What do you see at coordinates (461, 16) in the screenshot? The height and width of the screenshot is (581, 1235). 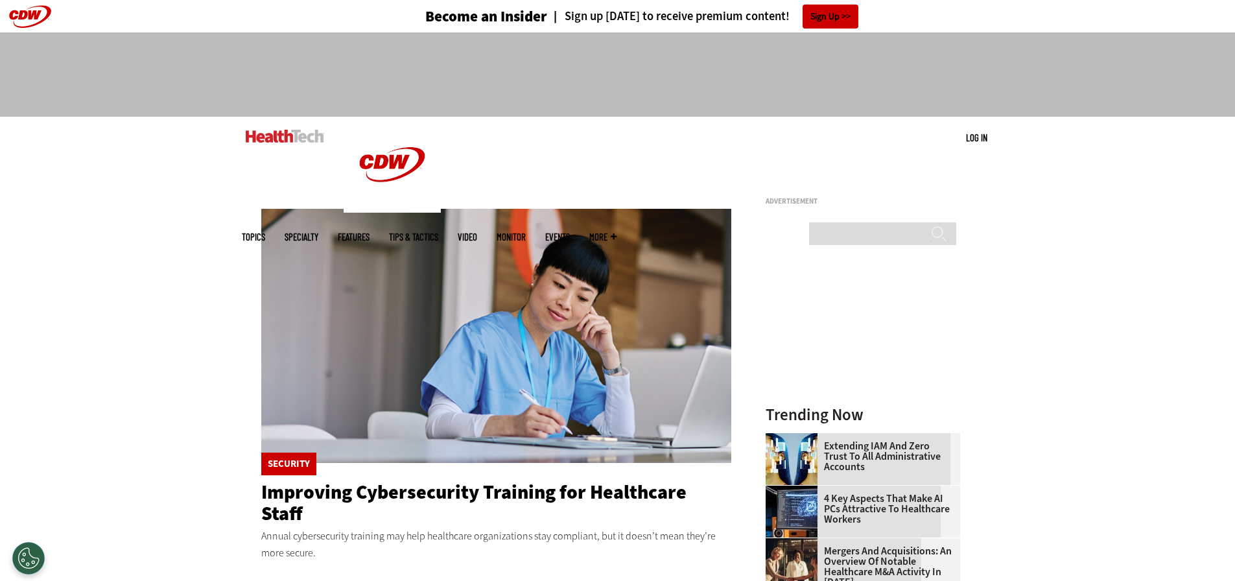 I see `a: Become an Insider` at bounding box center [461, 16].